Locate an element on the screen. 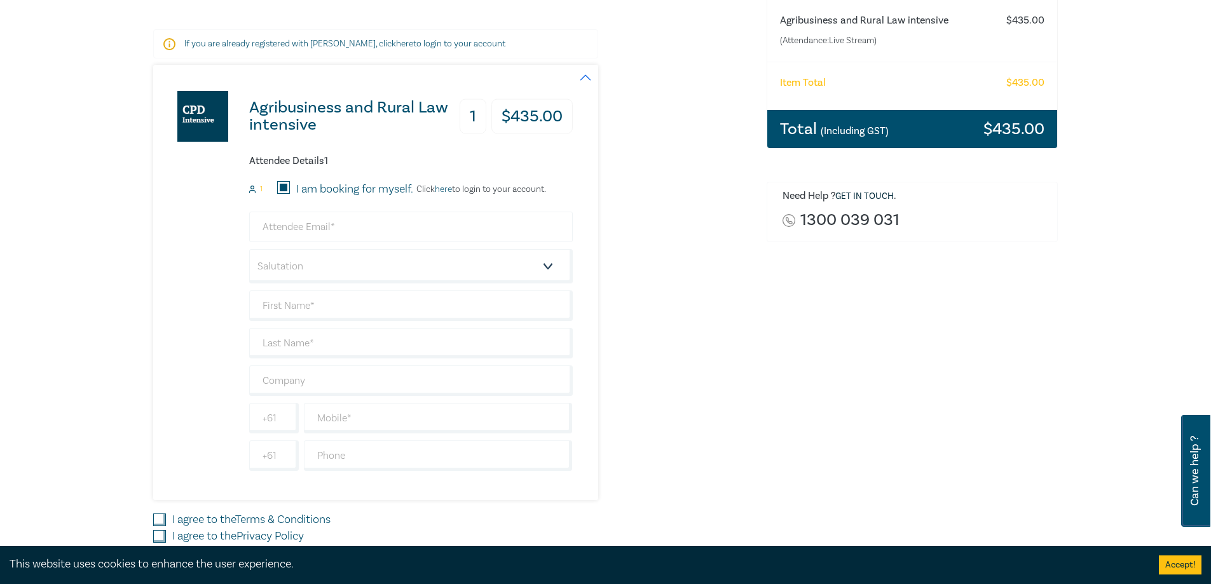  input: Company is located at coordinates (411, 381).